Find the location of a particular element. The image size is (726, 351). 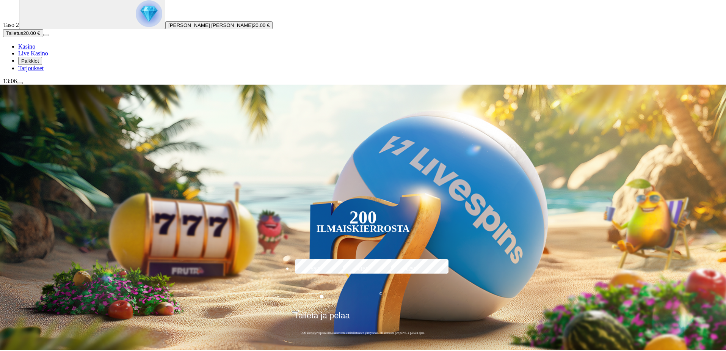

button: Talleta ja pelaa is located at coordinates (363, 318).